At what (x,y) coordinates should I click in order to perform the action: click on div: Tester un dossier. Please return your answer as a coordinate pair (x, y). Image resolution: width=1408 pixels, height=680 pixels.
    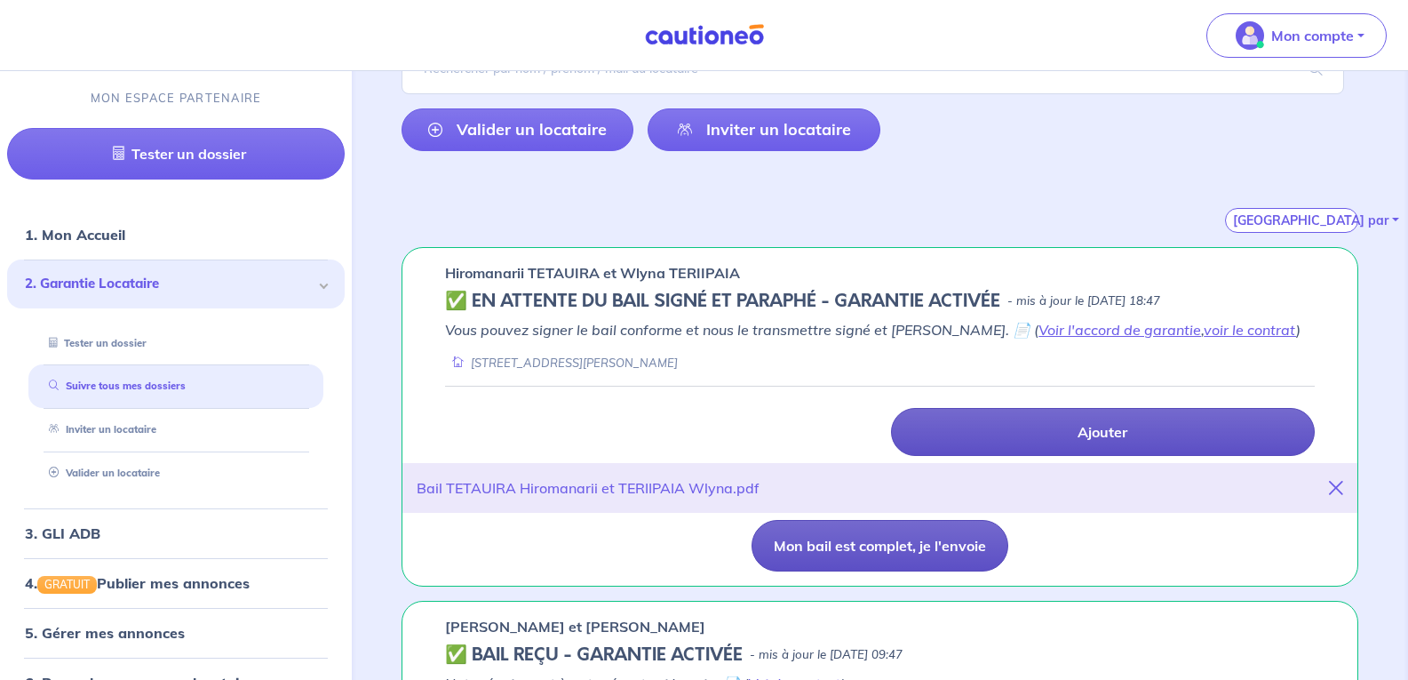
    Looking at the image, I should click on (176, 342).